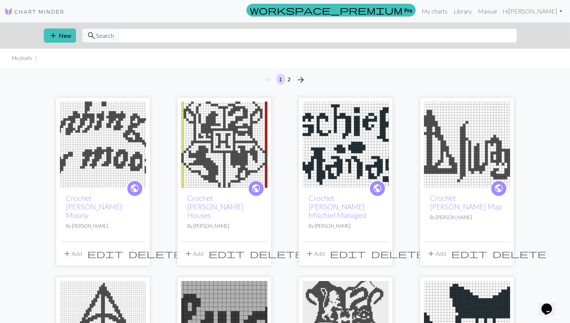 This screenshot has height=323, width=570. I want to click on a: Crochet Harry Potter Houses, so click(224, 144).